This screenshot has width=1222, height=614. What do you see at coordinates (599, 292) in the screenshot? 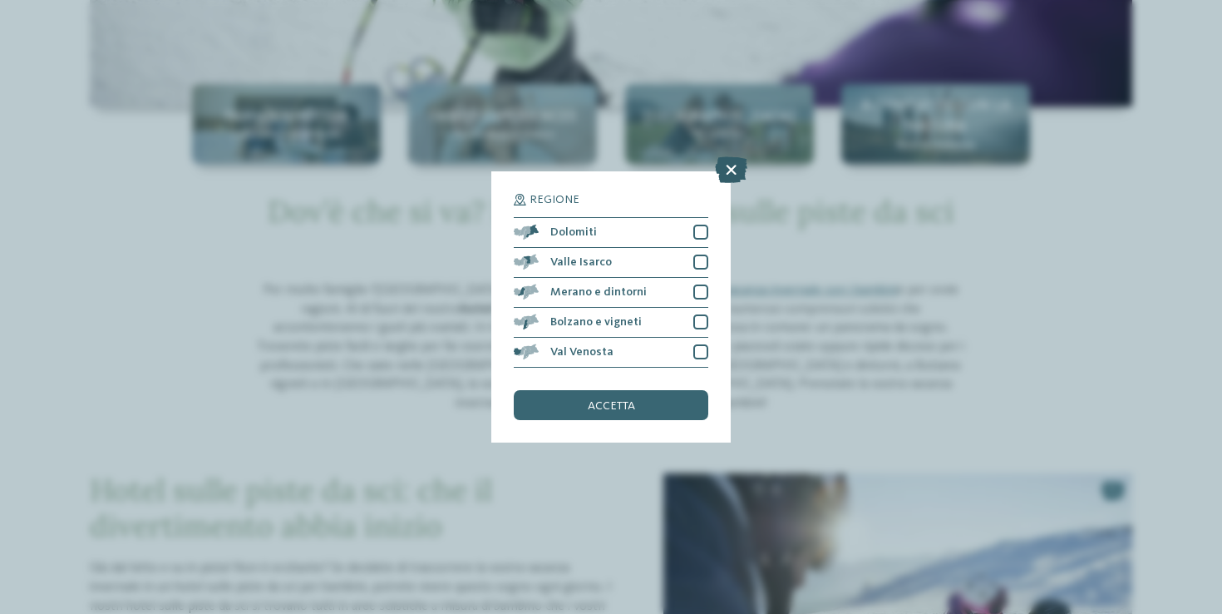
I see `span: Merano e dintorni` at bounding box center [599, 292].